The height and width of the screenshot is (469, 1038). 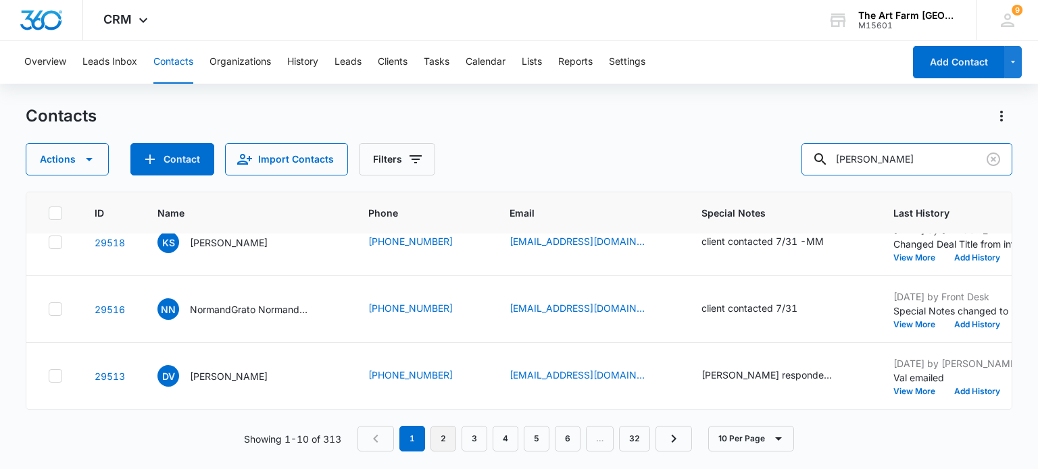 What do you see at coordinates (224, 376) in the screenshot?
I see `div: Name - Dahiana Venneri - Select to Edit Field` at bounding box center [224, 376].